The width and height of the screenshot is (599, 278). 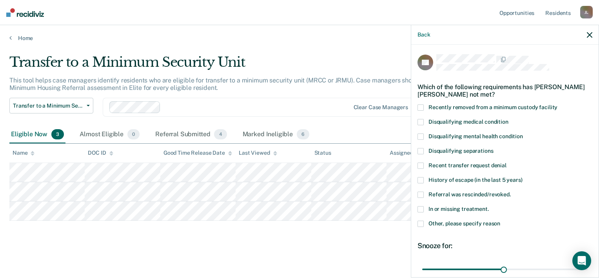 What do you see at coordinates (459, 209) in the screenshot?
I see `span: In or missing treatment.` at bounding box center [459, 209].